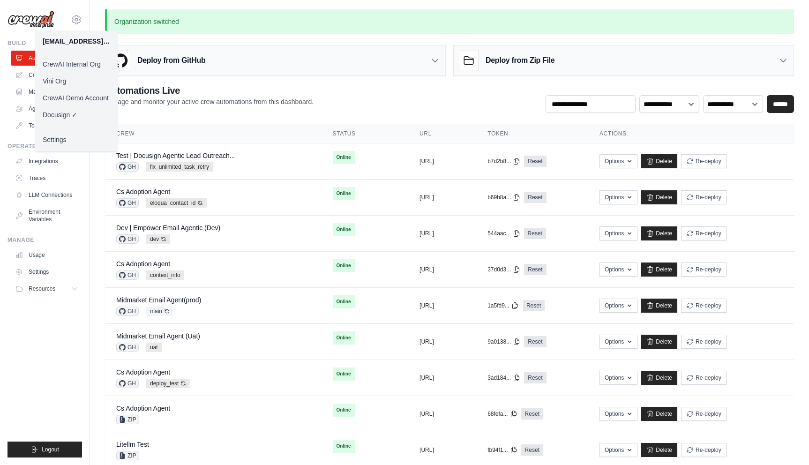  Describe the element at coordinates (45, 43) in the screenshot. I see `div: Build` at that location.